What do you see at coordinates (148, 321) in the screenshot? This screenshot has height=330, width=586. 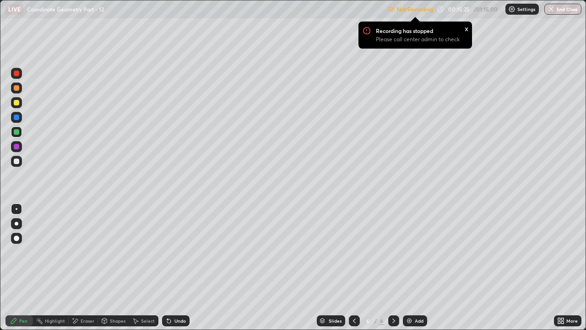 I see `div: Select` at bounding box center [148, 321].